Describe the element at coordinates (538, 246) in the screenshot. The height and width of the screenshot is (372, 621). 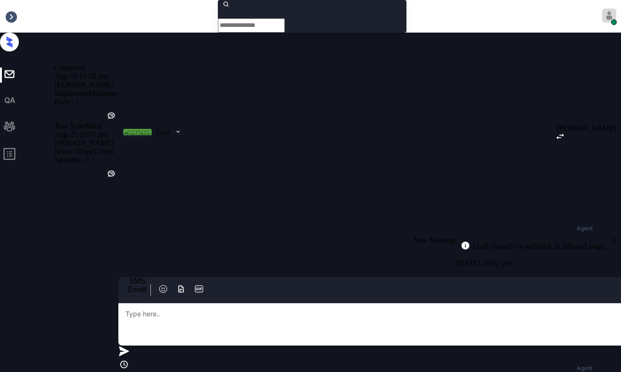
I see `div: Lead created via webhook in Inbound stage.` at that location.